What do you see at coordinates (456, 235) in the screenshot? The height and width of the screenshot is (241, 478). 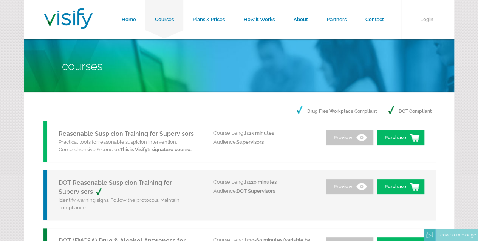 I see `div: Leave a message` at bounding box center [456, 235].